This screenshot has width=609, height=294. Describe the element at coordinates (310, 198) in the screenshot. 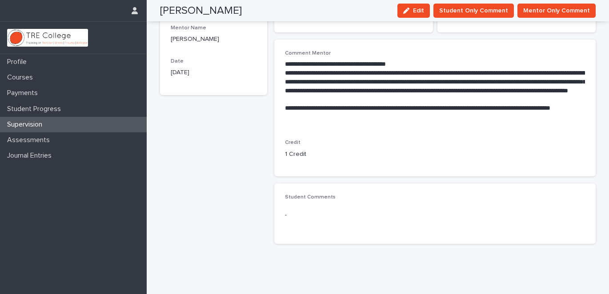

I see `span: Student Comments` at that location.